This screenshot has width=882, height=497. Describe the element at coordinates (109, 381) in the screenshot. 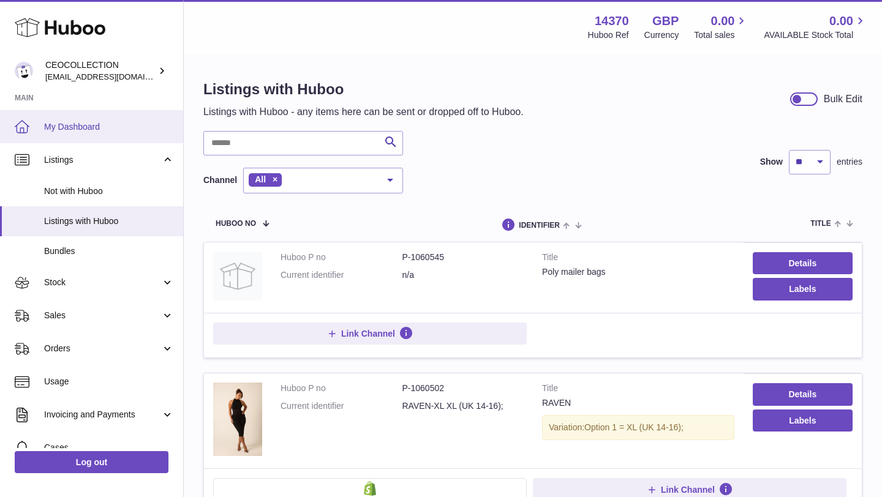

I see `span: Usage` at that location.